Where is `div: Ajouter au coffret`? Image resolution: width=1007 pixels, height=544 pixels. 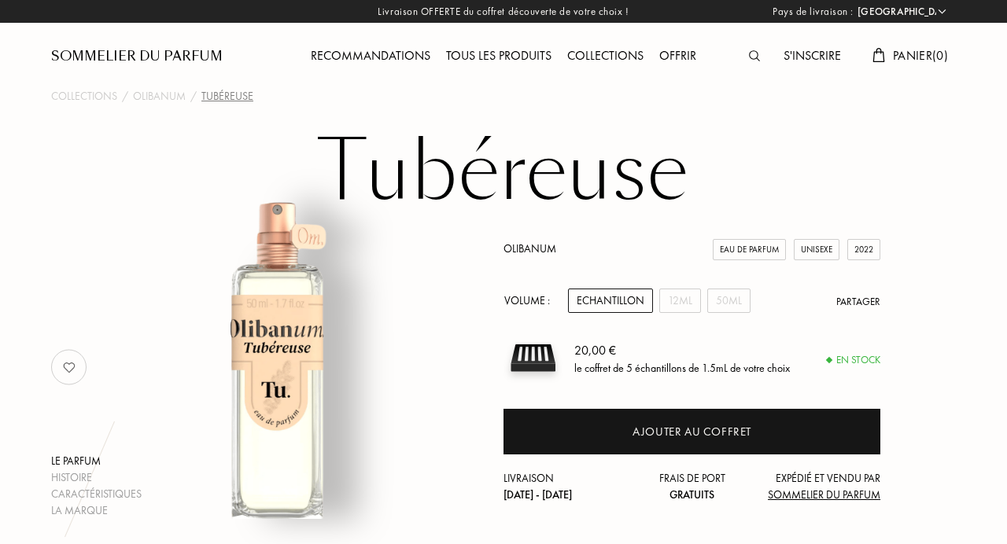 div: Ajouter au coffret is located at coordinates (691, 432).